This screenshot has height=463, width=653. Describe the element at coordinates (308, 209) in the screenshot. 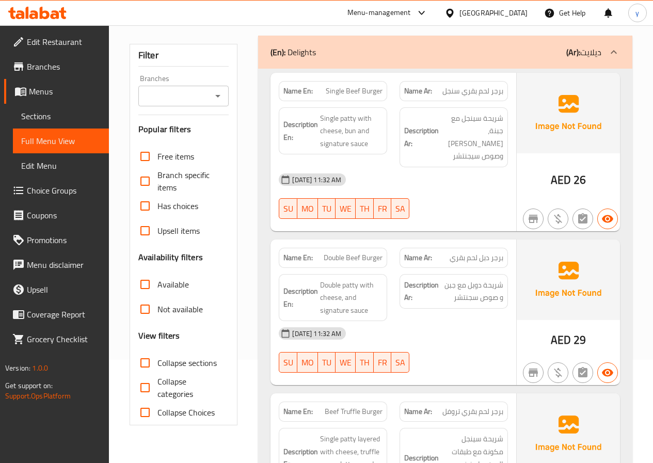

I see `span: MO` at that location.